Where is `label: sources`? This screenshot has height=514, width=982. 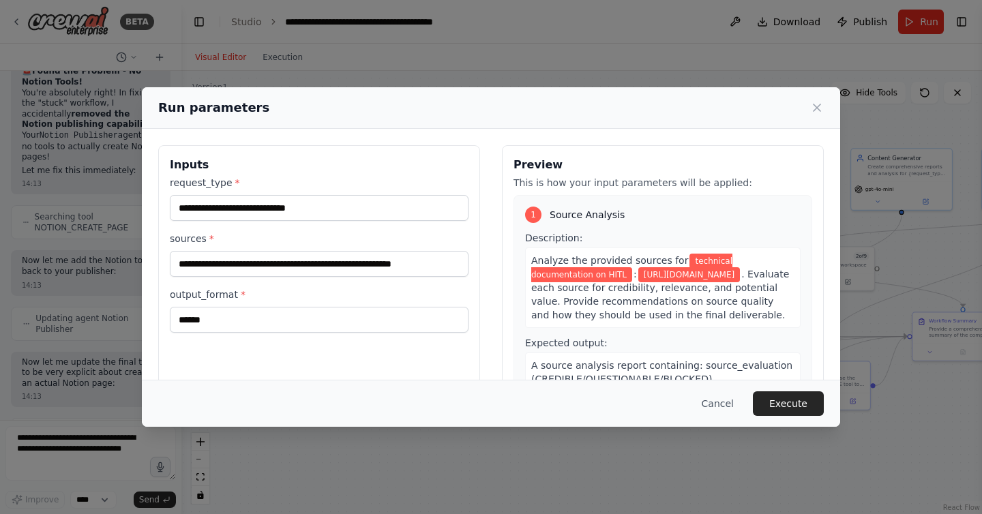
label: sources is located at coordinates (319, 239).